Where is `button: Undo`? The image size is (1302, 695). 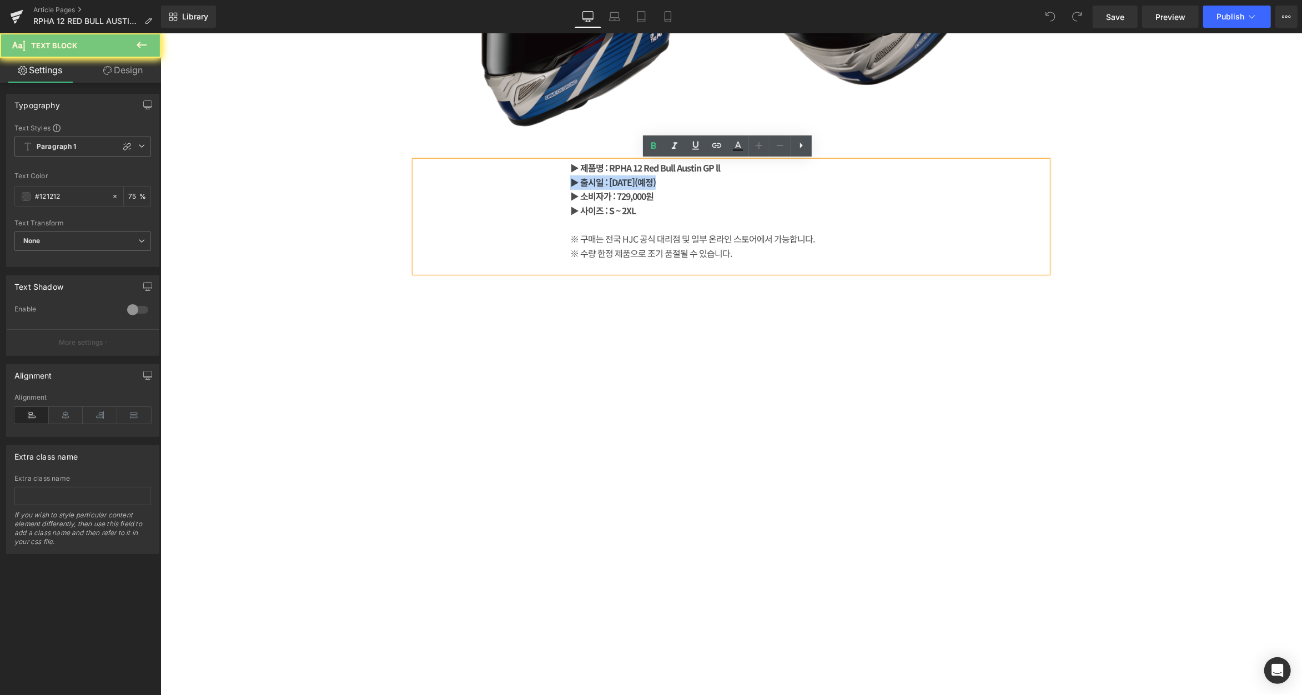 button: Undo is located at coordinates (1050, 17).